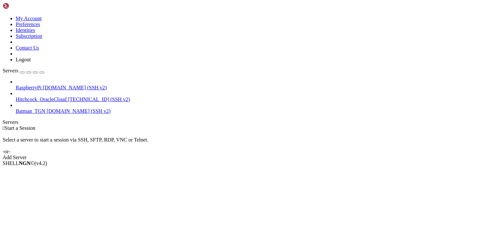 The height and width of the screenshot is (226, 494). Describe the element at coordinates (25, 163) in the screenshot. I see `span: SHELL ©` at that location.